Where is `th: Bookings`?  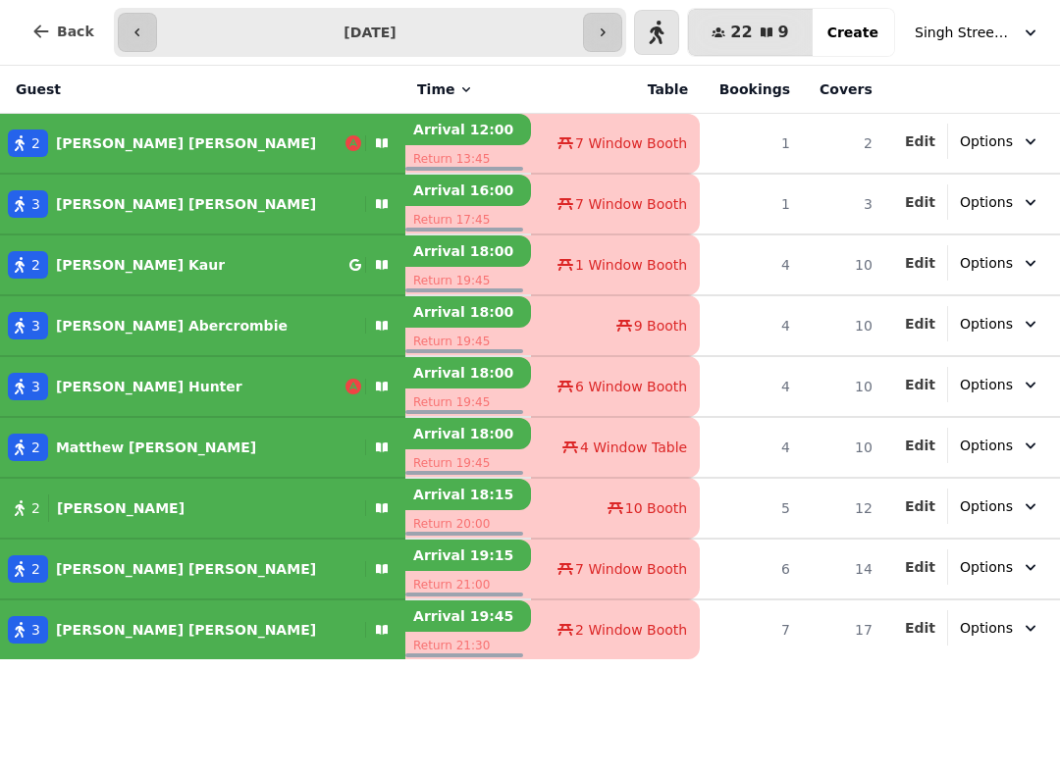 th: Bookings is located at coordinates (751, 89).